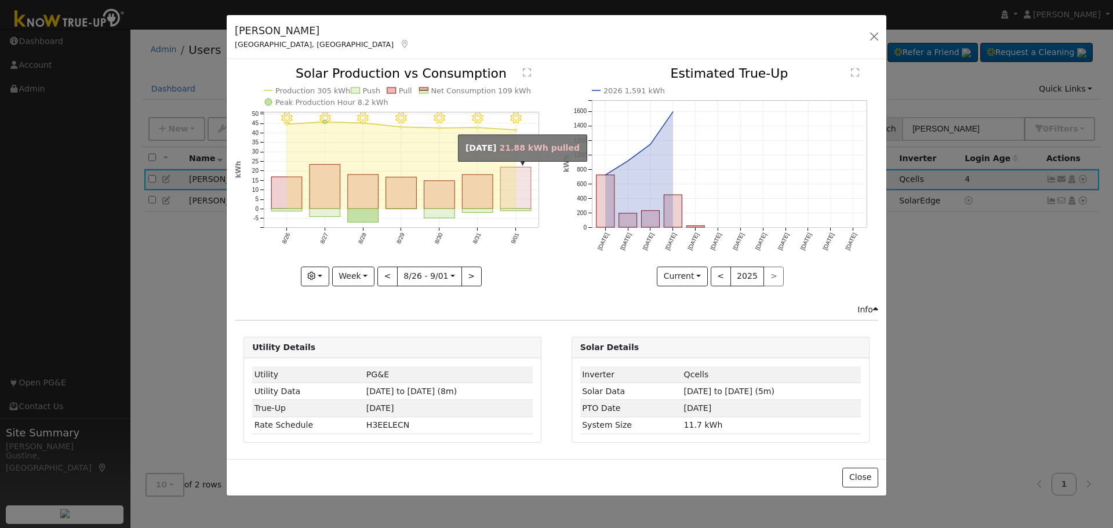 The image size is (1113, 528). I want to click on strong: Utility Details, so click(284, 347).